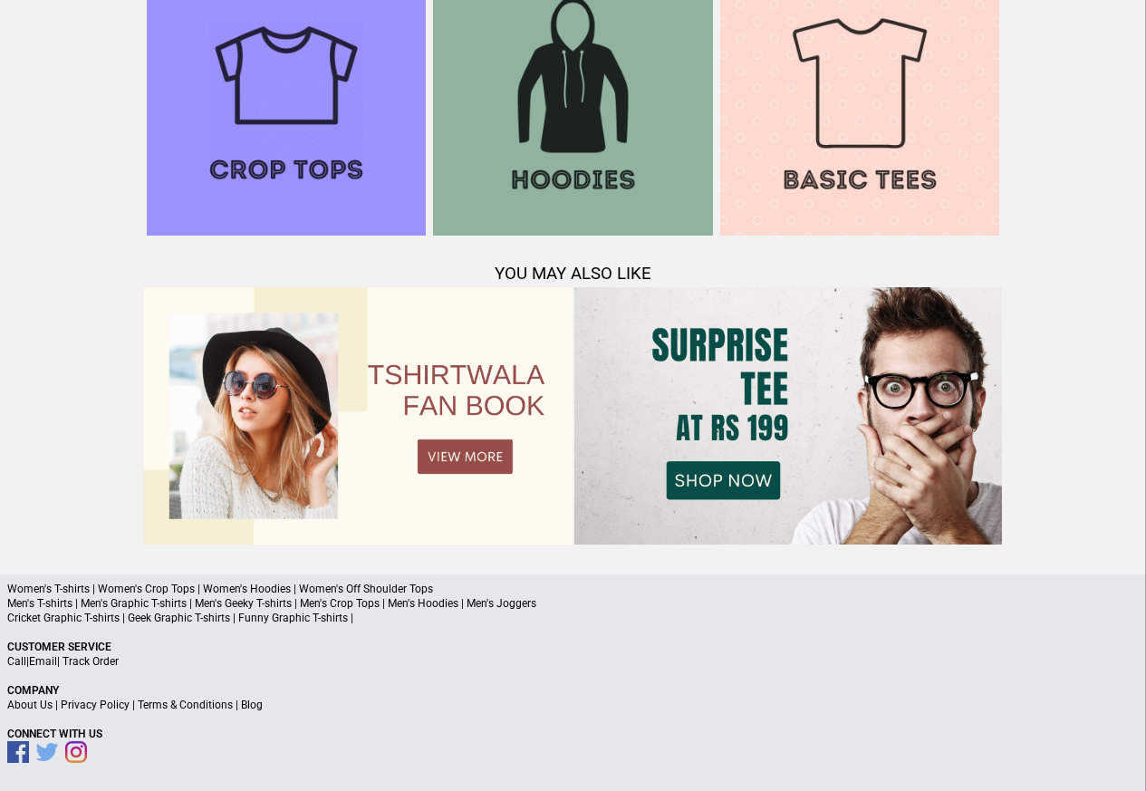 The image size is (1146, 791). What do you see at coordinates (573, 604) in the screenshot?
I see `p: Men's T-shirts | Men's Graphic T-shirts | Men's Geeky T-shirts | Men's Crop Tops | Men's Hoodies ...` at bounding box center [573, 604].